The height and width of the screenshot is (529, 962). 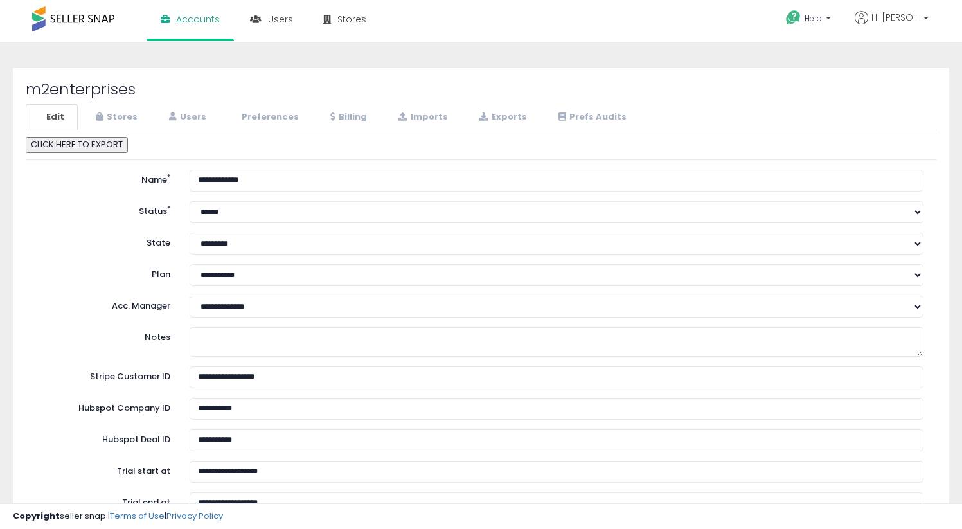 What do you see at coordinates (104, 209) in the screenshot?
I see `label: Status` at bounding box center [104, 209].